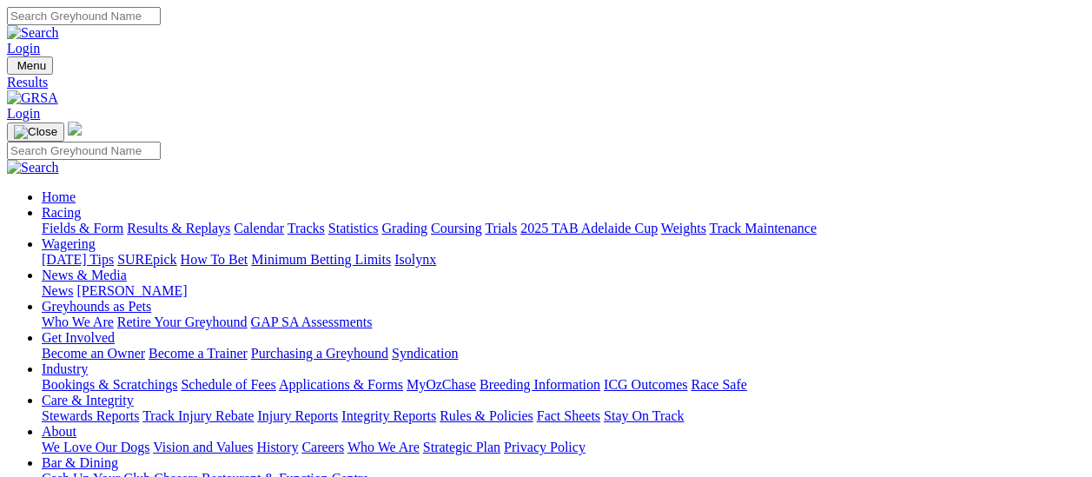 This screenshot has height=477, width=1092. I want to click on a: Applications & Forms, so click(340, 384).